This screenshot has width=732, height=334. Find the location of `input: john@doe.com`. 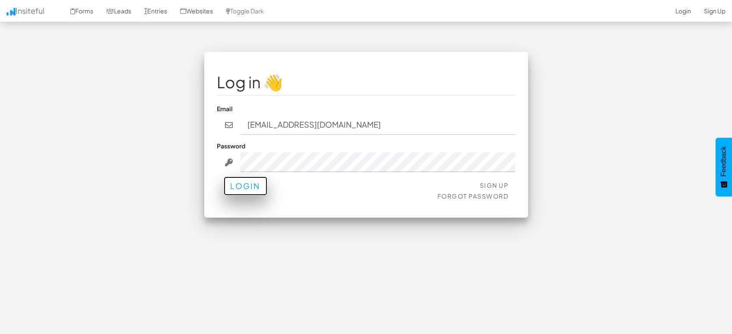

input: john@doe.com is located at coordinates (378, 125).